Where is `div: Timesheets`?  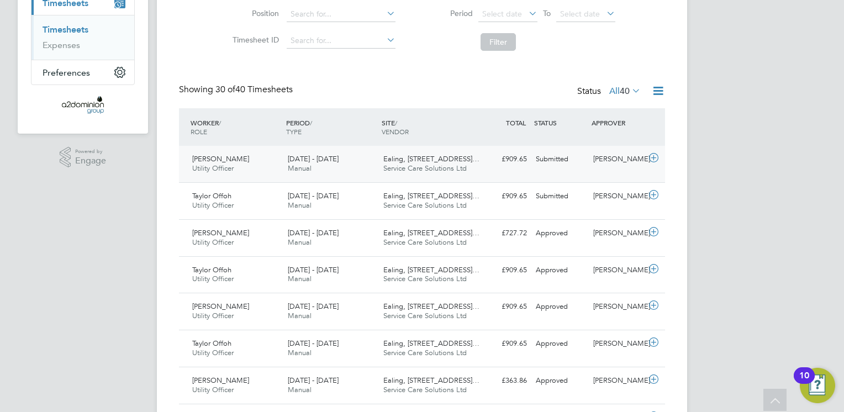
div: Timesheets is located at coordinates (83, 37).